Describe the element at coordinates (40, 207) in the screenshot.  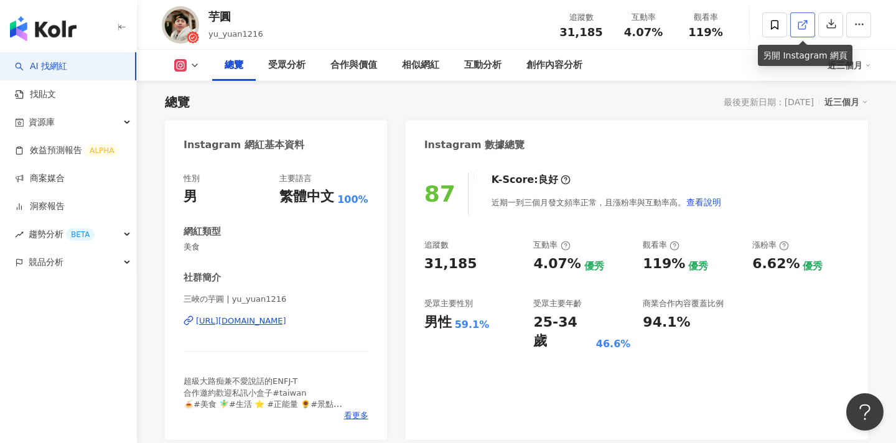
I see `a: 洞察報告` at that location.